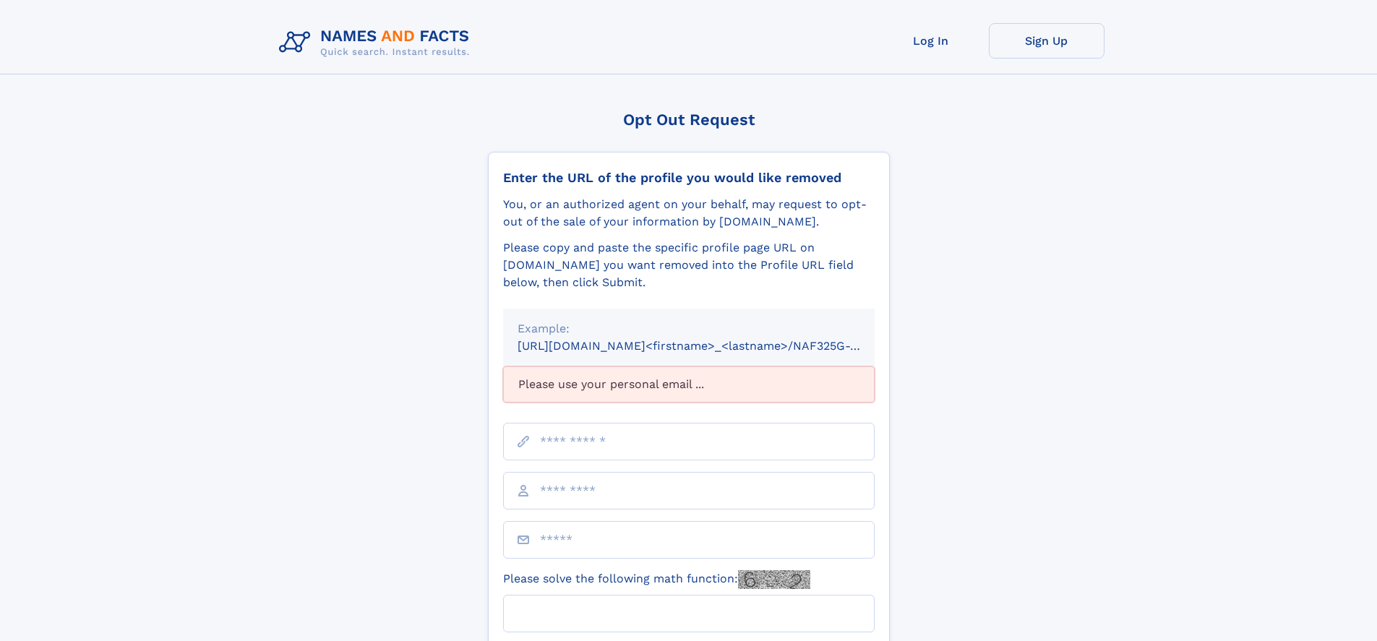 The image size is (1377, 641). Describe the element at coordinates (689, 178) in the screenshot. I see `div: Enter the URL of the profile you would like removed` at that location.